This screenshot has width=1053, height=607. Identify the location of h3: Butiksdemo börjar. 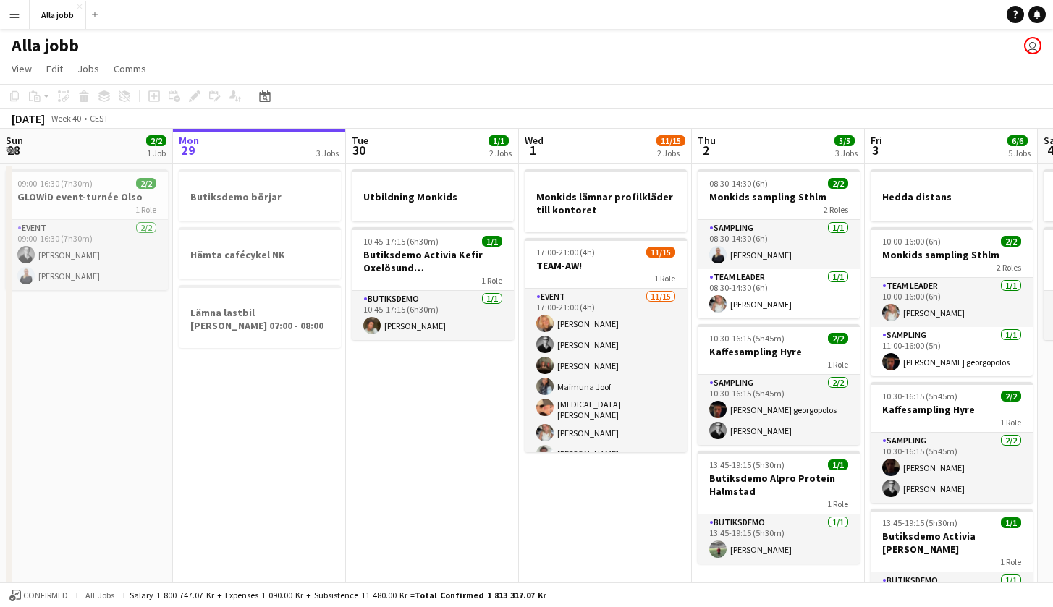
(260, 197).